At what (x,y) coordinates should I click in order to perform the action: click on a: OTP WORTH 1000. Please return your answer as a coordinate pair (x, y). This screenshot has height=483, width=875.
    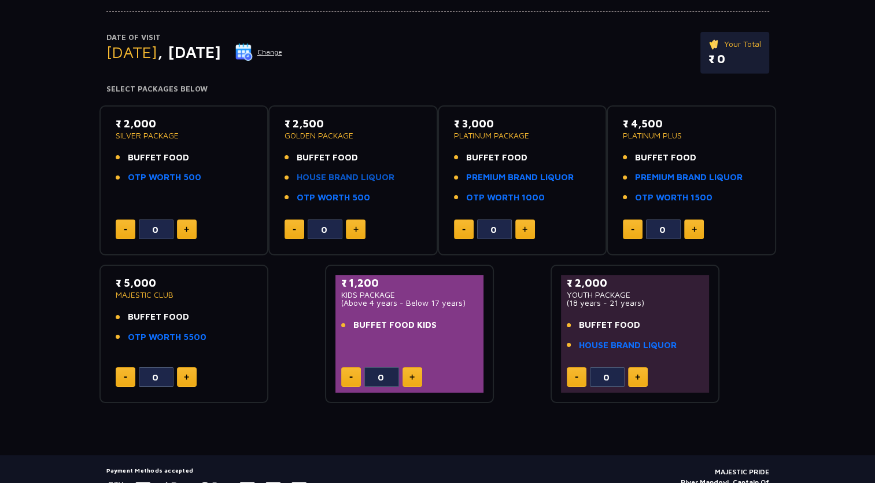
    Looking at the image, I should click on (506, 197).